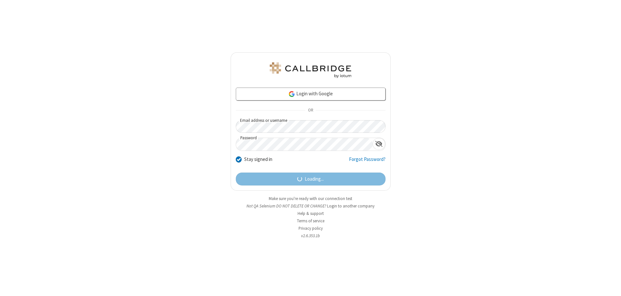 This screenshot has width=621, height=296. I want to click on a: Terms of service, so click(310, 221).